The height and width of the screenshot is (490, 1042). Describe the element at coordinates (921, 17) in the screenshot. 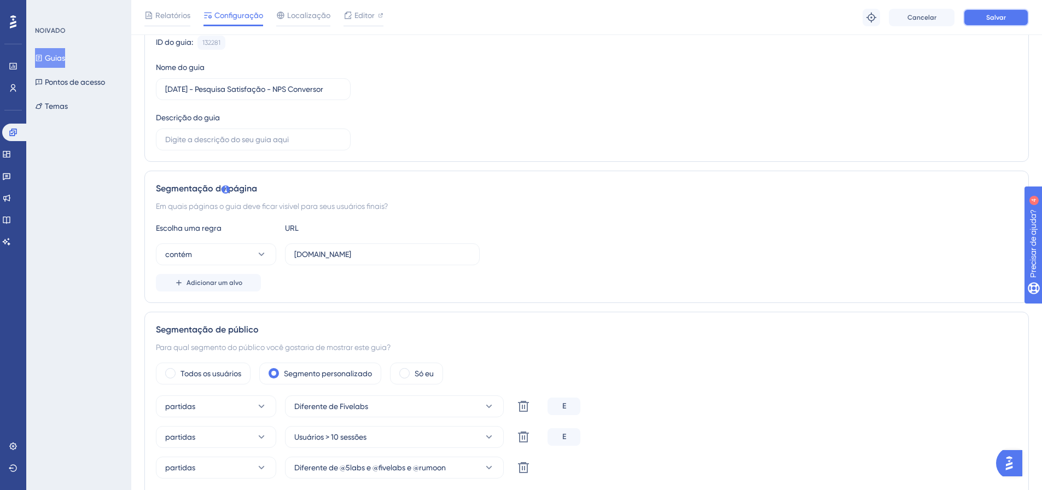

I see `button: Cancelar` at that location.